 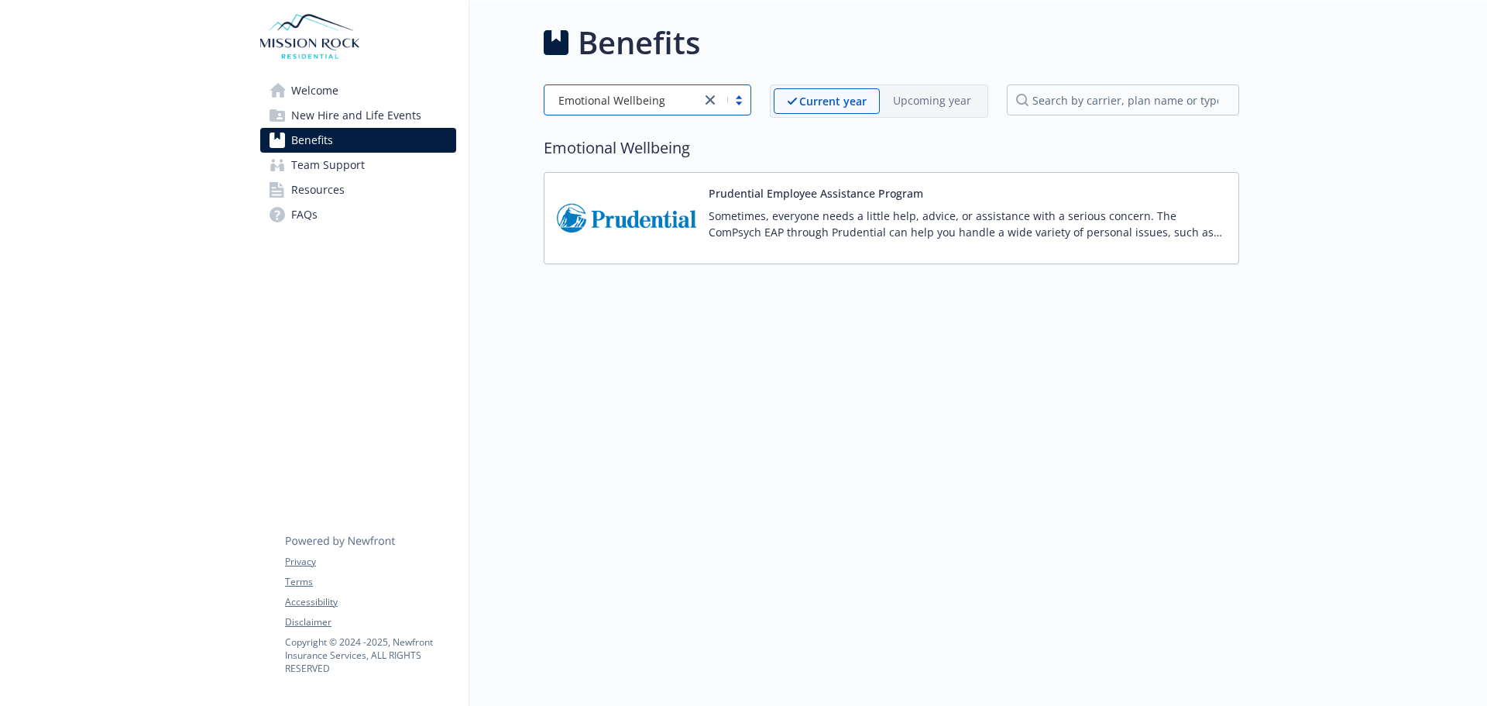 I want to click on a: Disclaimer, so click(x=370, y=622).